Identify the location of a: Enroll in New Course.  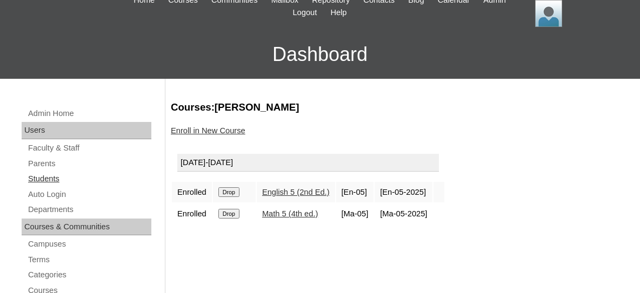
(208, 131).